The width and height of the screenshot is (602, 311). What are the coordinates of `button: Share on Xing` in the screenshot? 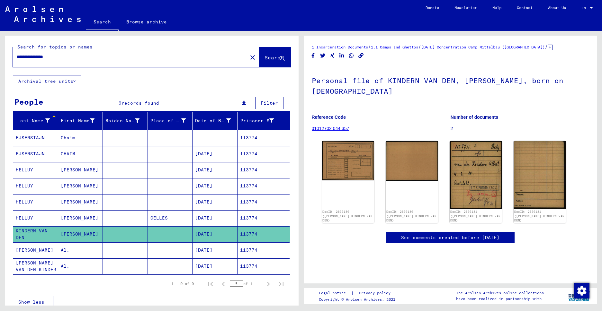 It's located at (332, 56).